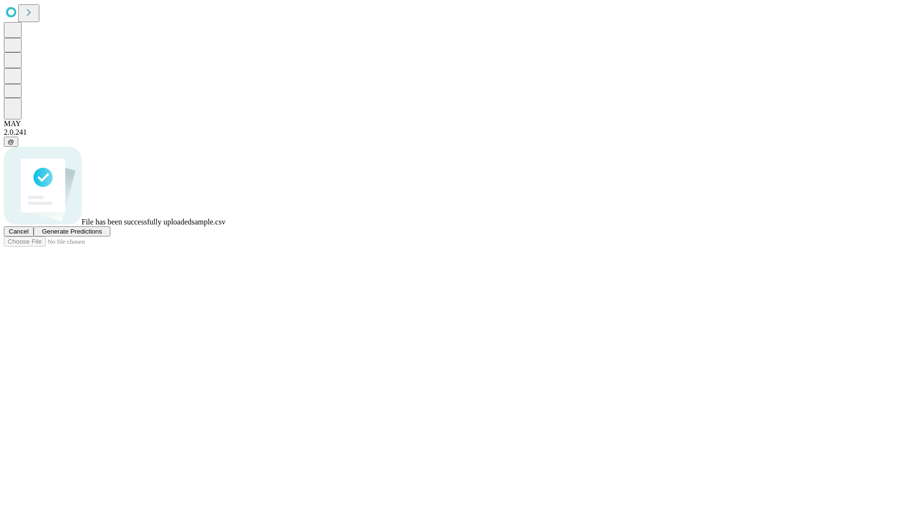 The image size is (921, 518). I want to click on span: sample.csv, so click(208, 222).